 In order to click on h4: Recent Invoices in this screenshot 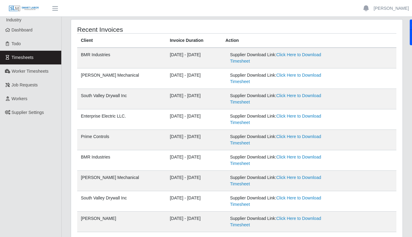, I will do `click(141, 29)`.